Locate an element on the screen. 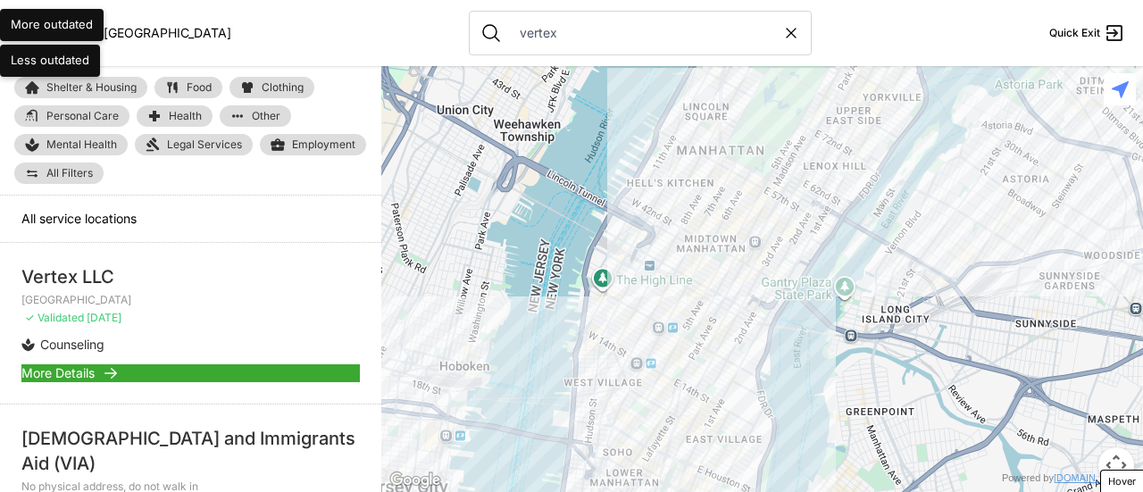 This screenshot has height=492, width=1143. a: Other is located at coordinates (255, 116).